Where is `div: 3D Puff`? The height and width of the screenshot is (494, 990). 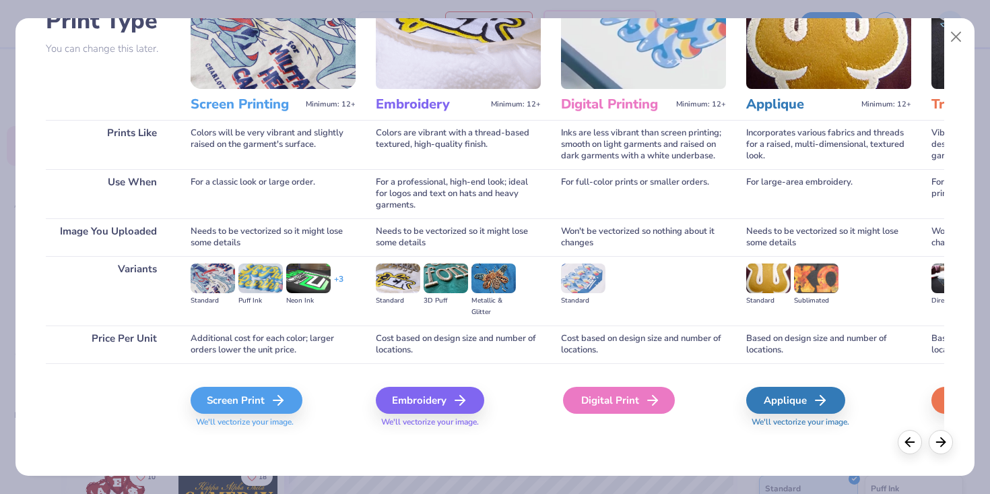 div: 3D Puff is located at coordinates (446, 300).